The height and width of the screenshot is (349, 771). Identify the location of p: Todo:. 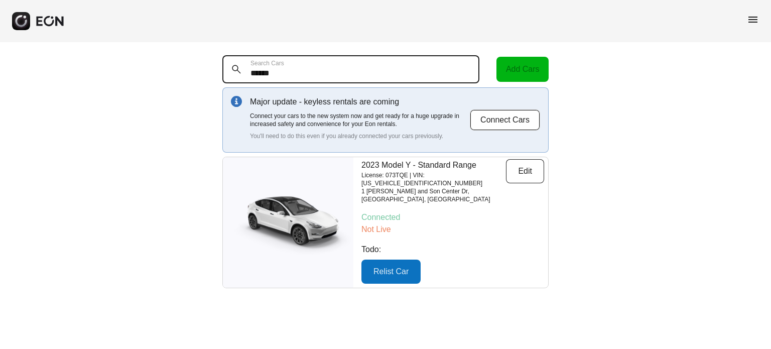
(453, 250).